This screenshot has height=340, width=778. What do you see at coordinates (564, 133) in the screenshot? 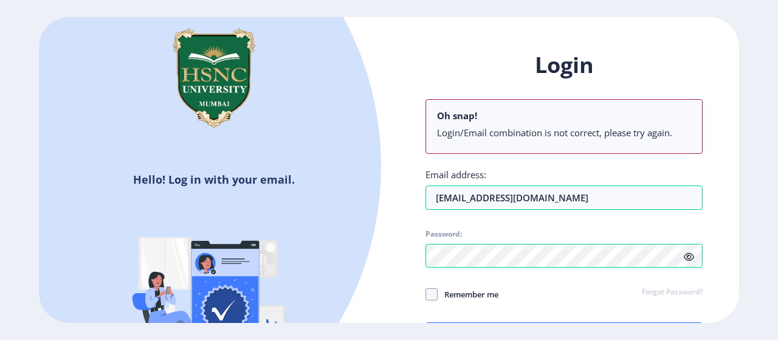
I see `li: Login/Email combination is not correct, please try again.` at bounding box center [564, 133].